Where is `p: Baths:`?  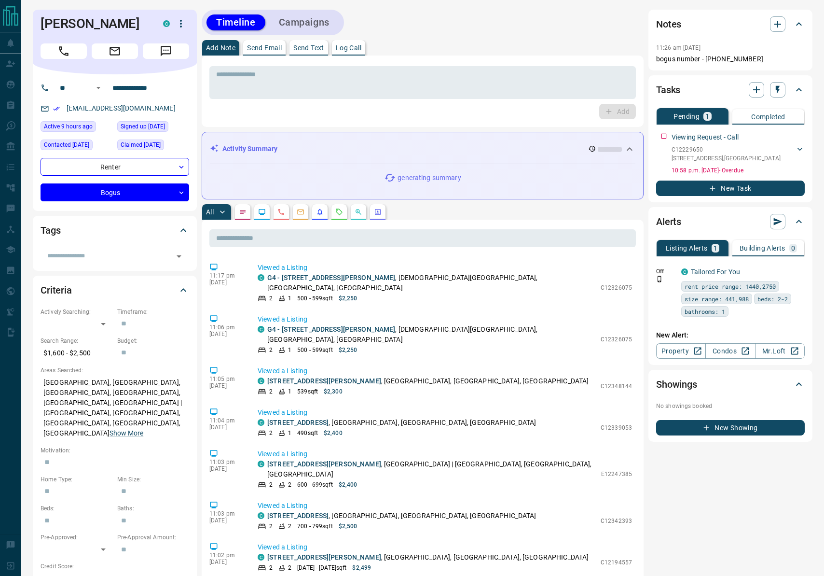
p: Baths: is located at coordinates (153, 508).